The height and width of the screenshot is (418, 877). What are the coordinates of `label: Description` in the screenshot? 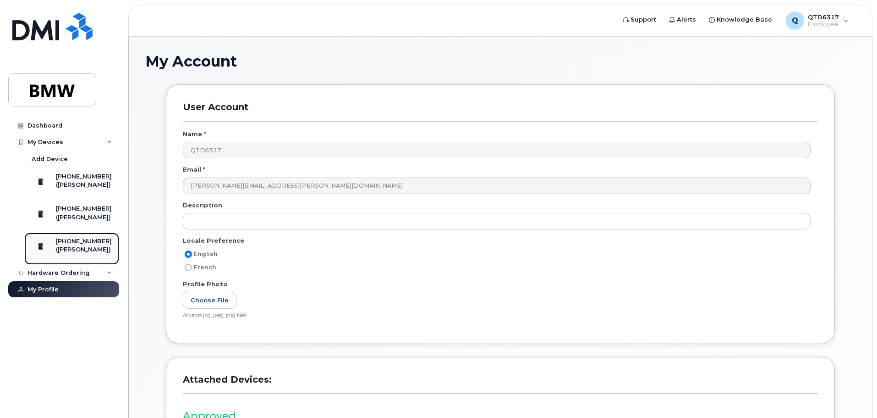 It's located at (203, 205).